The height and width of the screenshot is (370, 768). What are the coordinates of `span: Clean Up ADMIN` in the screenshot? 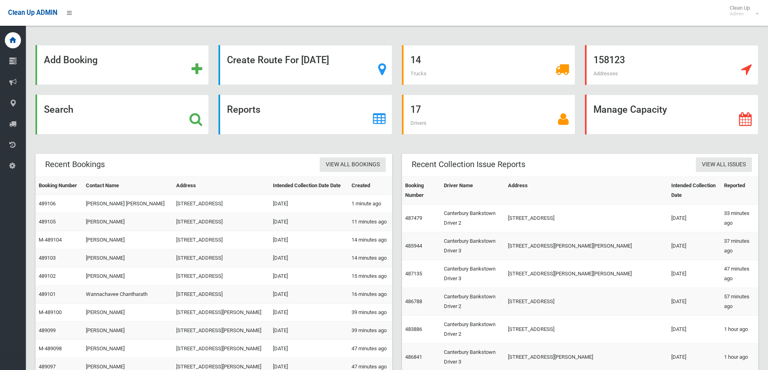 It's located at (33, 12).